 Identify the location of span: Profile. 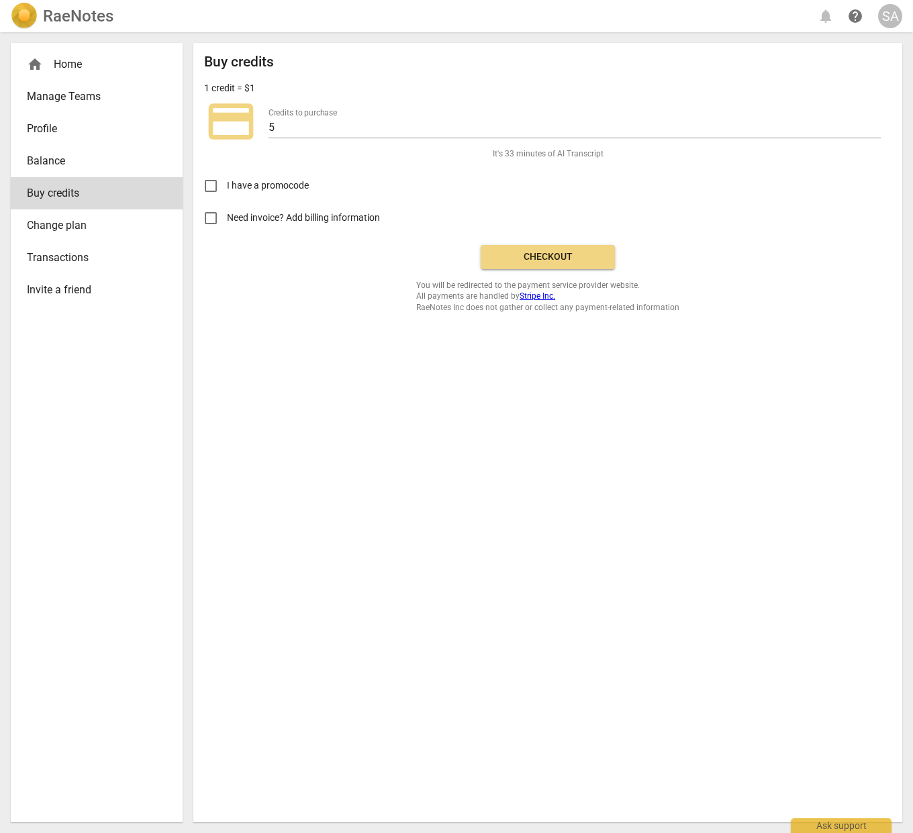
(91, 129).